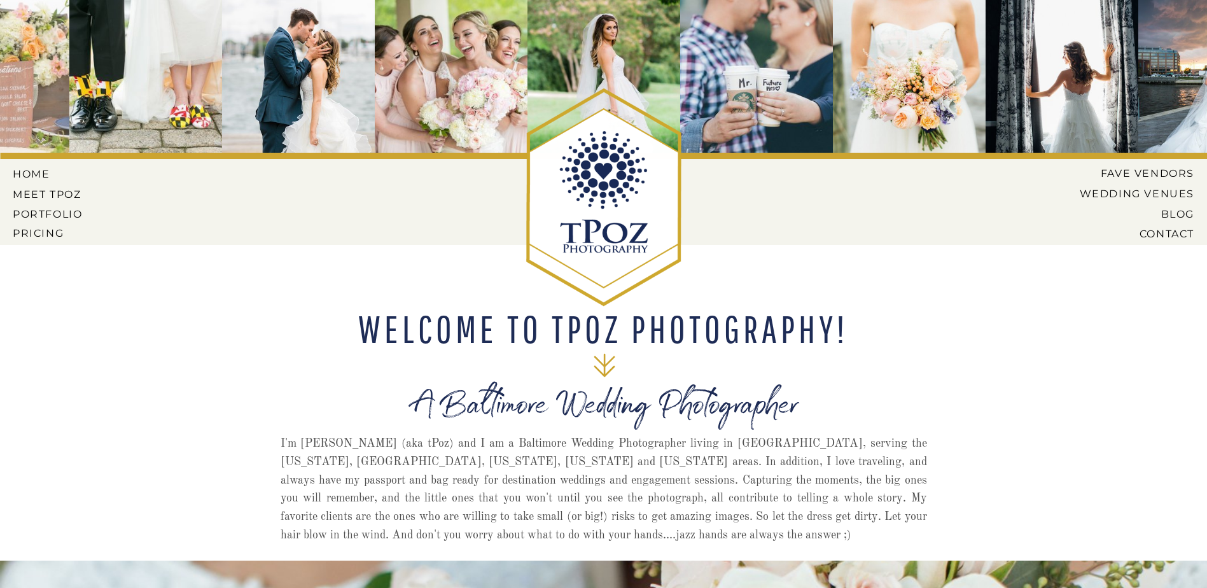  What do you see at coordinates (41, 174) in the screenshot?
I see `nav: HOME` at bounding box center [41, 174].